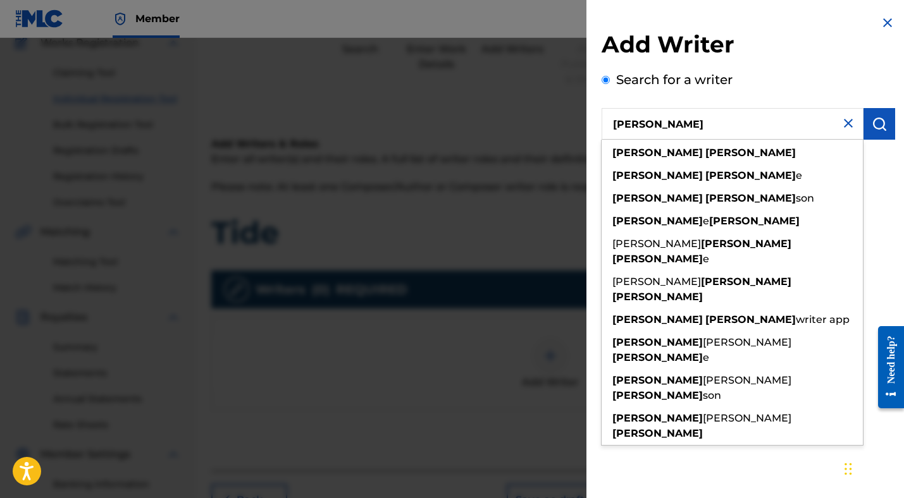  I want to click on img: Search Works, so click(879, 124).